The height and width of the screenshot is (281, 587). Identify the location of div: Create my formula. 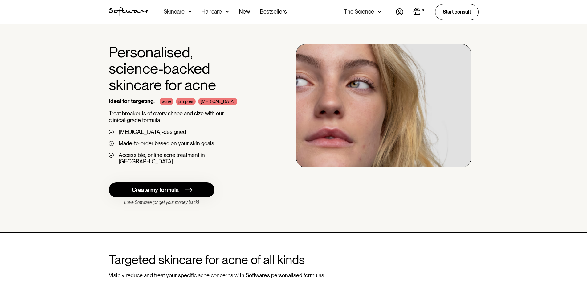
(155, 190).